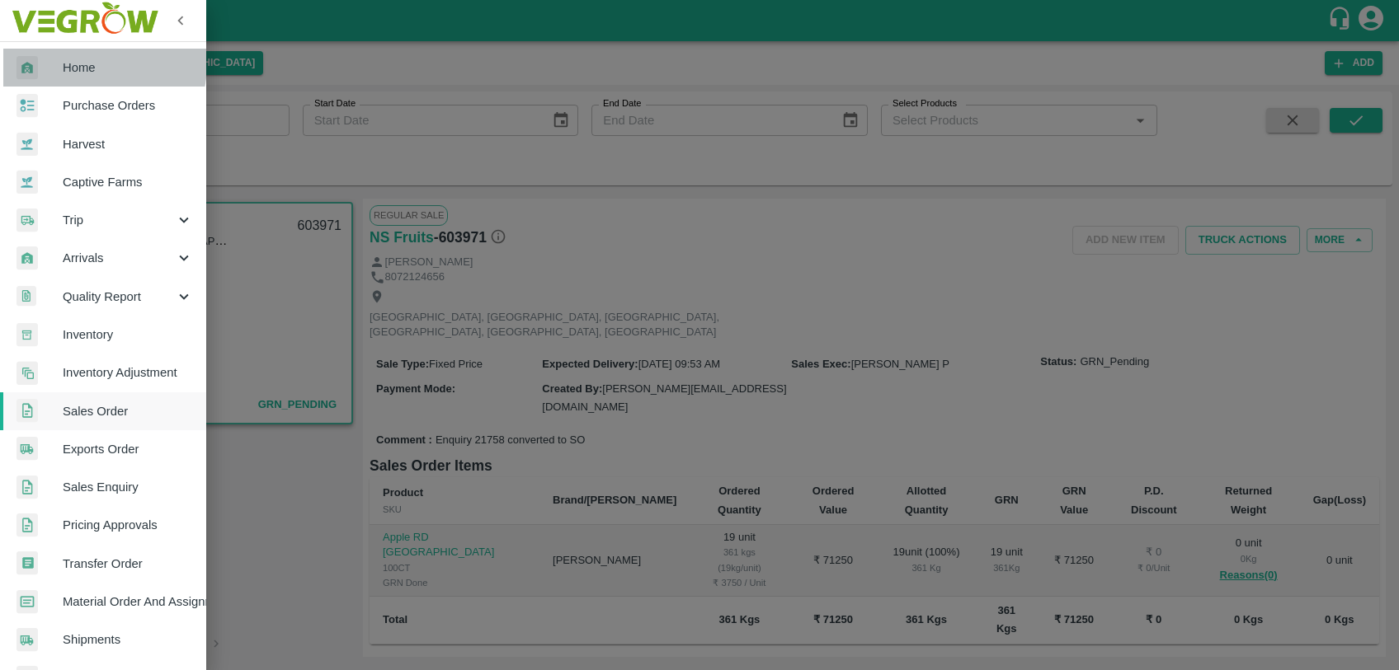 This screenshot has width=1399, height=670. I want to click on img: reciept, so click(27, 106).